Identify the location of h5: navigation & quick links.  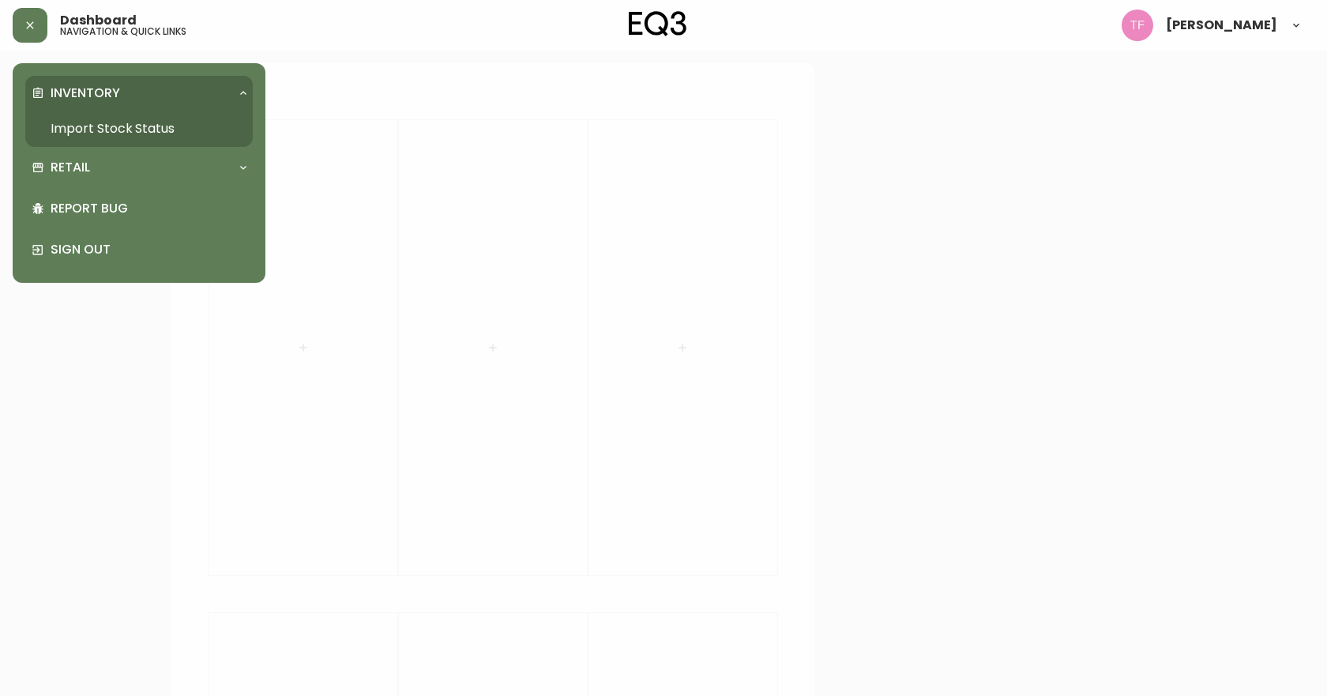
(123, 32).